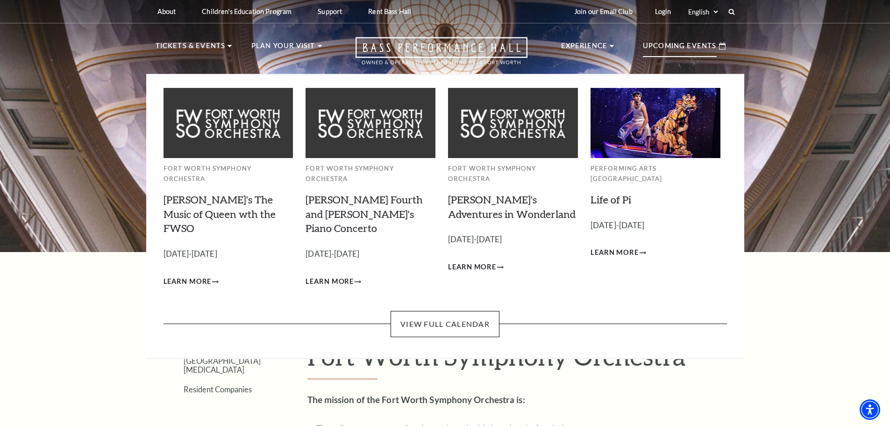 The image size is (890, 426). Describe the element at coordinates (656, 122) in the screenshot. I see `img: Performing Arts Fort Worth` at that location.